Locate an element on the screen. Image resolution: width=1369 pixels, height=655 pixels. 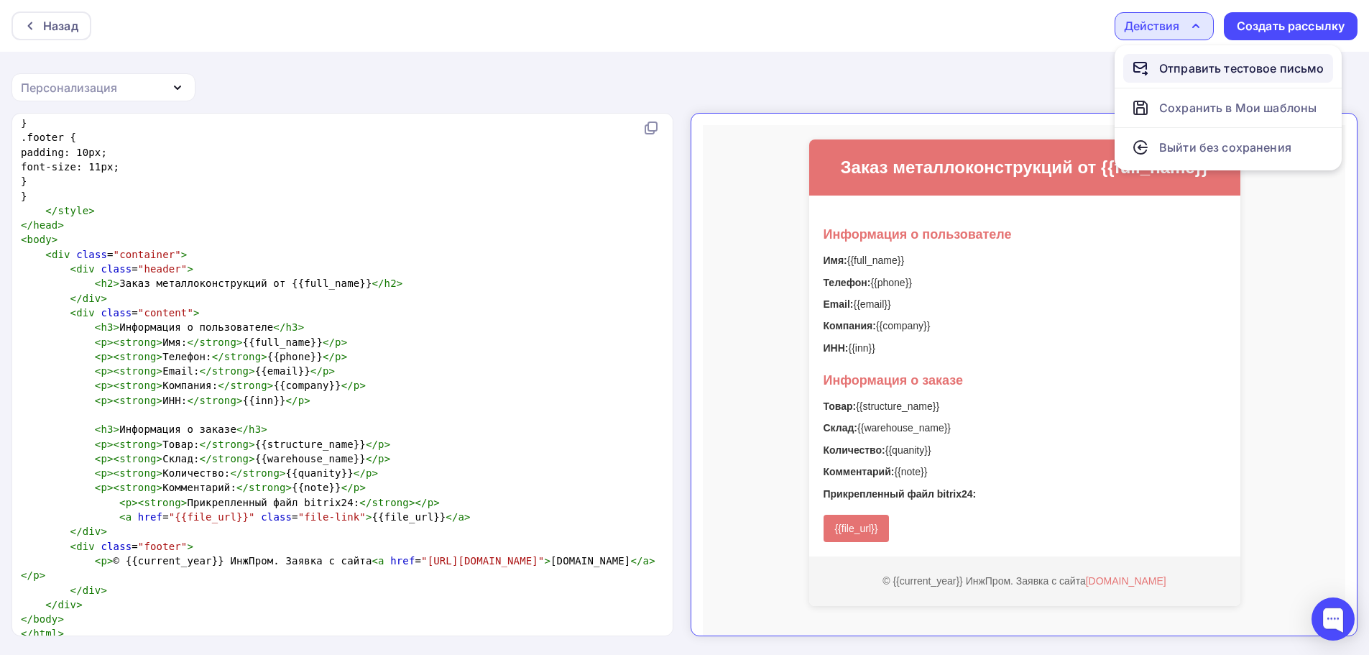
div: Создать рассылку is located at coordinates (1290, 26).